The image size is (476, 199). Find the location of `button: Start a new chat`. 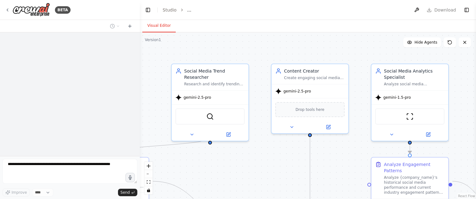

button: Start a new chat is located at coordinates (130, 26).